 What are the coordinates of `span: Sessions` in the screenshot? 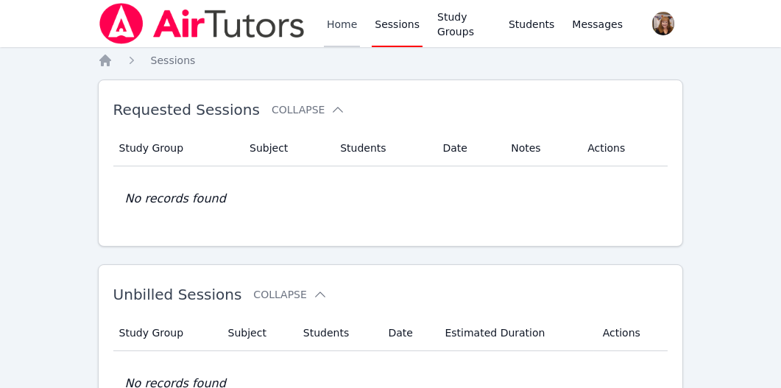 It's located at (173, 60).